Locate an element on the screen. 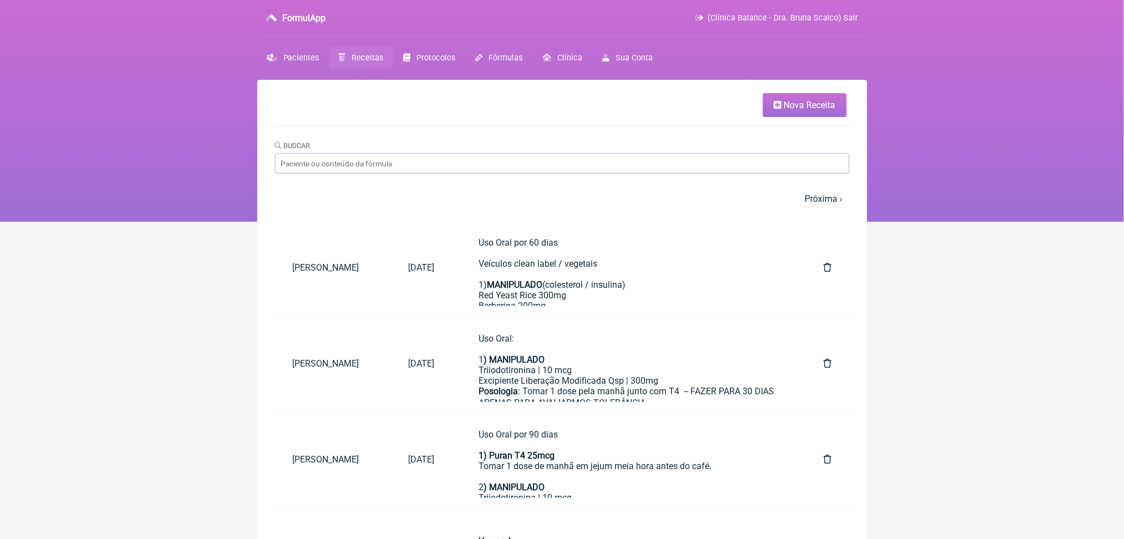  a: Uso Oral por 90 dias1) Puran T4 25mcgTomar 1 dose de manhã em jejum meia hora antes do café.2) MA... is located at coordinates (629, 459).